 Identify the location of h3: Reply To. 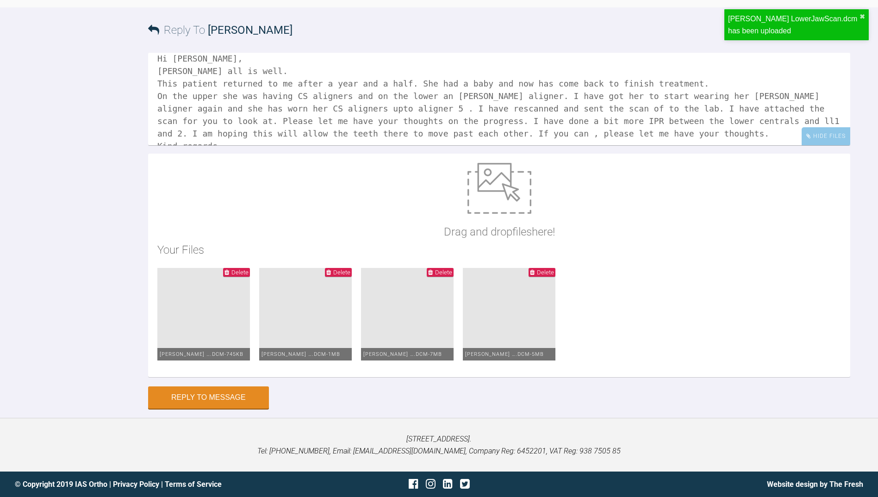
(220, 30).